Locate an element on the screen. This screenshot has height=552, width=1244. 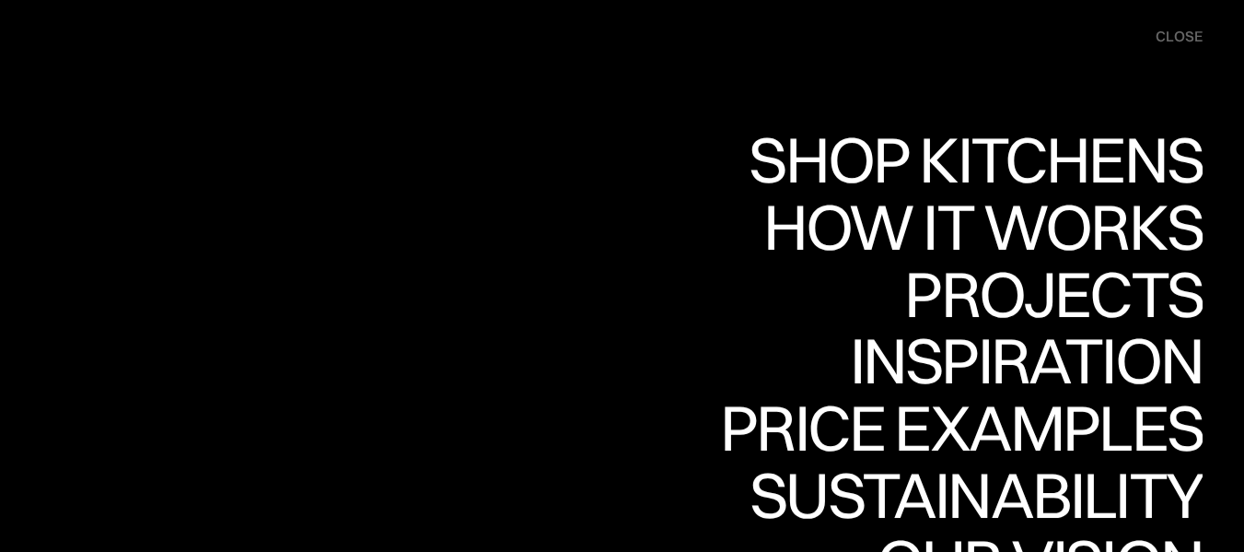
div: menu is located at coordinates (1169, 37).